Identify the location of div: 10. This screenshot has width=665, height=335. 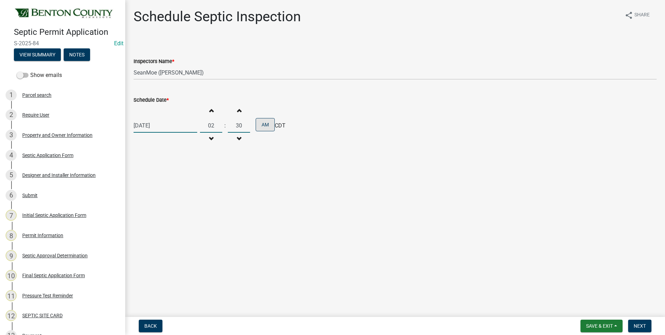
(11, 275).